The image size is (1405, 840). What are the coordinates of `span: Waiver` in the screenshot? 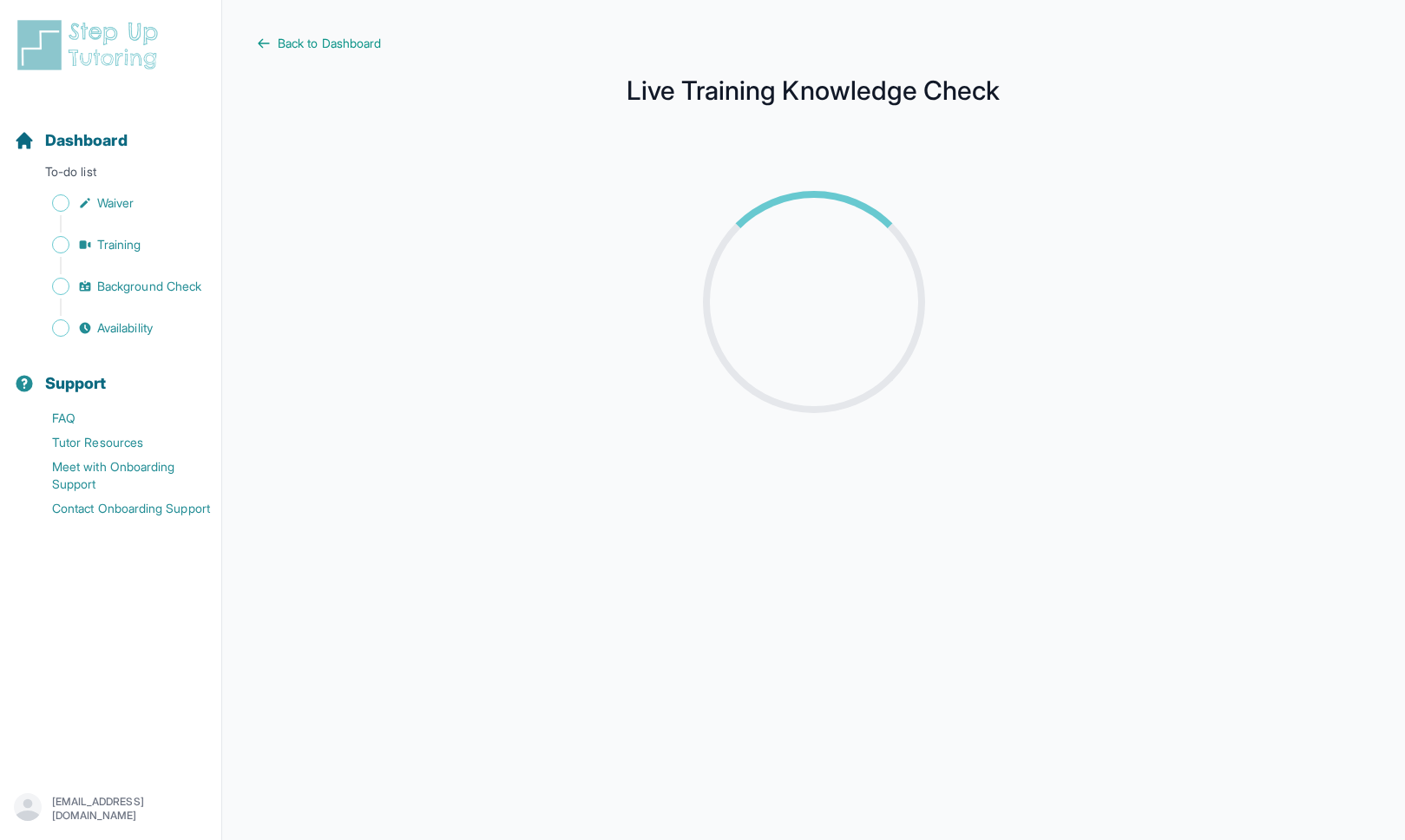 It's located at (115, 203).